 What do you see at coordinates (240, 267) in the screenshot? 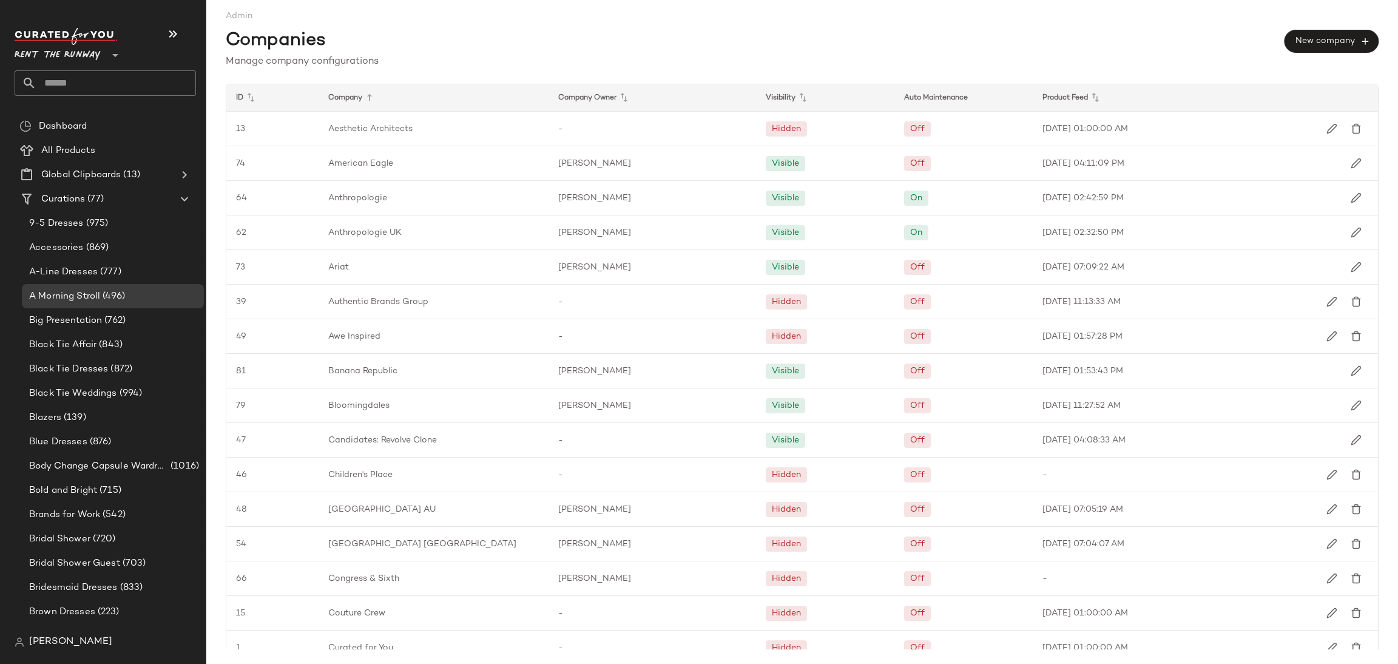
I see `span: 73` at bounding box center [240, 267].